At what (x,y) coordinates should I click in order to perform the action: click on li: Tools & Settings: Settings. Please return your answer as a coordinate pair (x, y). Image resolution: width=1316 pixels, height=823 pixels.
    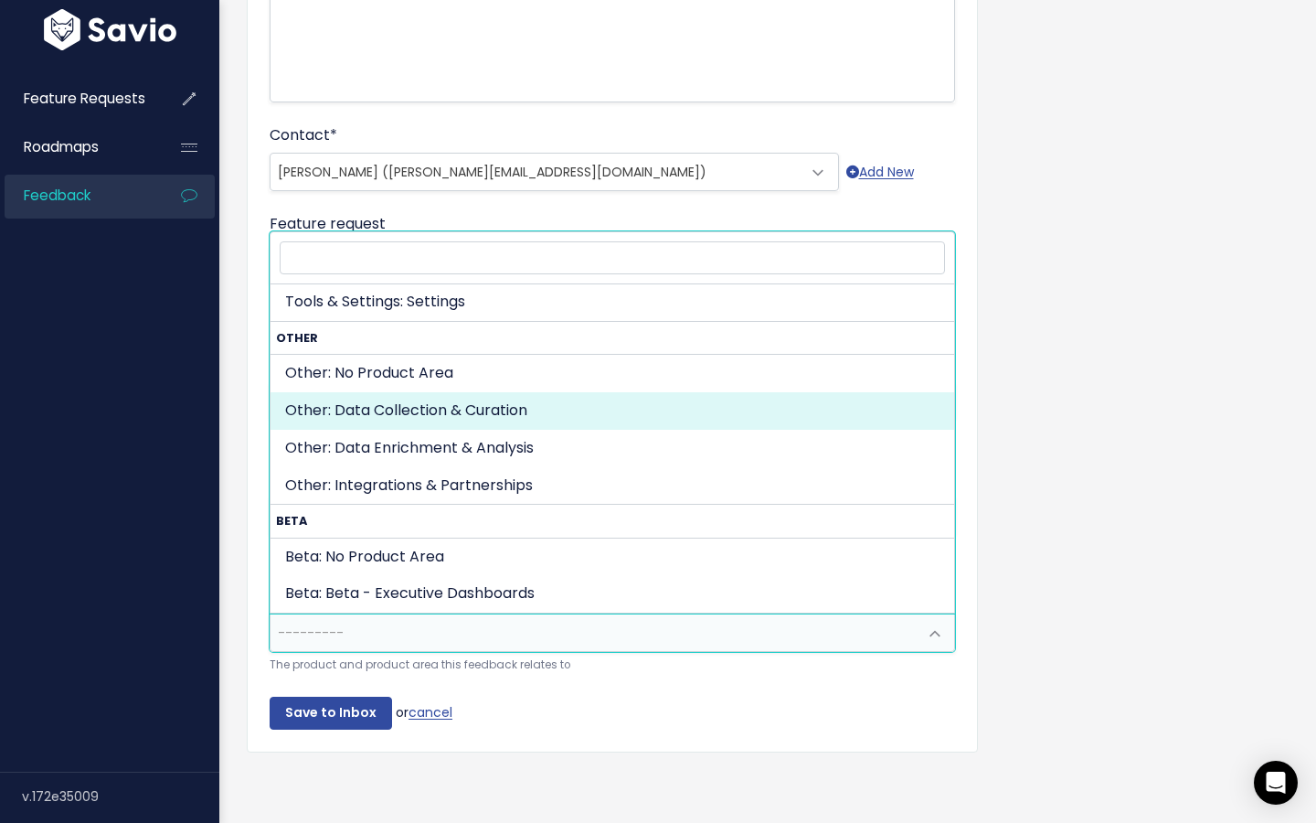
    Looking at the image, I should click on (613, 302).